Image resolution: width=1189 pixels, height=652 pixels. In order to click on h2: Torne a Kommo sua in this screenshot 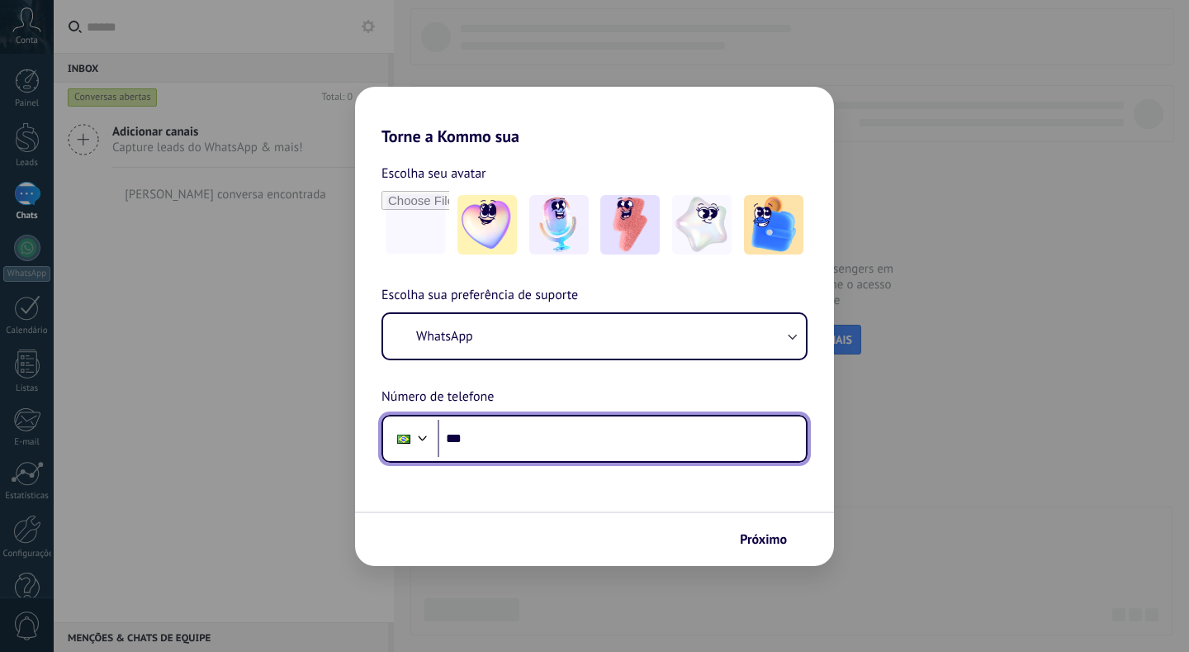, I will do `click(595, 116)`.